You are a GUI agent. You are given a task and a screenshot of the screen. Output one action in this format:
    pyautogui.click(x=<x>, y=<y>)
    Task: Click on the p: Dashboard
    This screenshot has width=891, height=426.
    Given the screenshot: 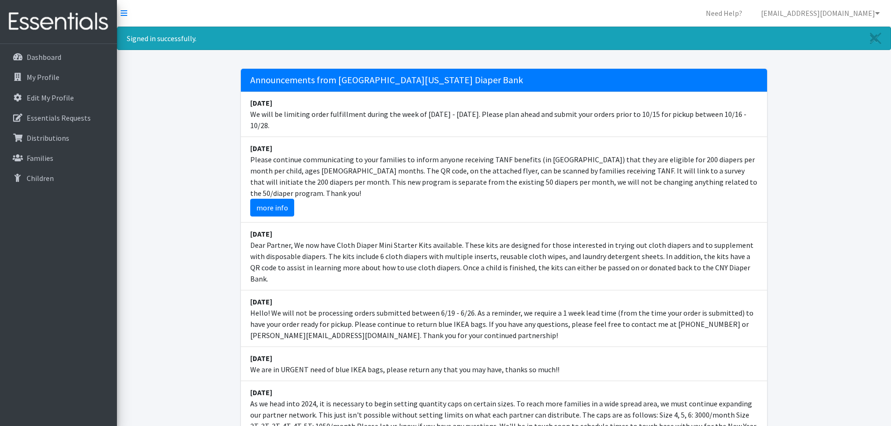 What is the action you would take?
    pyautogui.click(x=44, y=57)
    